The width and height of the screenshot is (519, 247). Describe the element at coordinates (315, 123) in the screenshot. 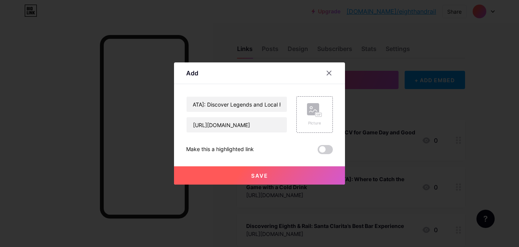

I see `div: Picture` at that location.